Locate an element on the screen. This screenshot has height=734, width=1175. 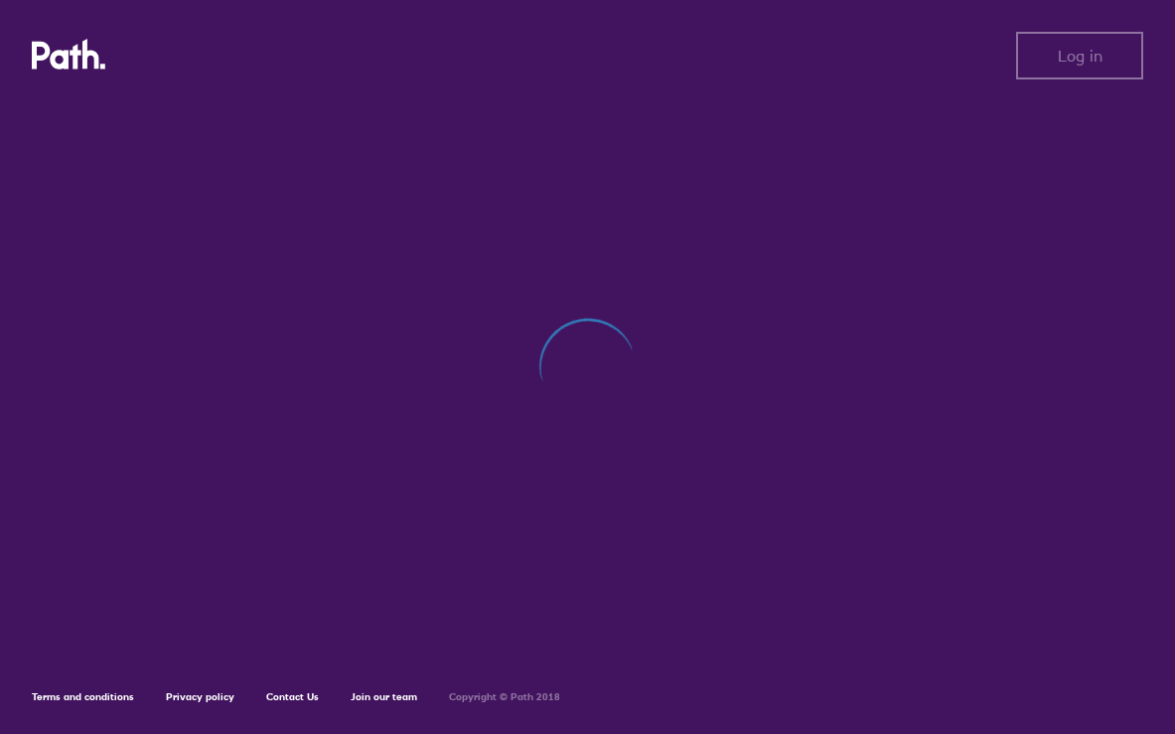
a: Join our team is located at coordinates (383, 696).